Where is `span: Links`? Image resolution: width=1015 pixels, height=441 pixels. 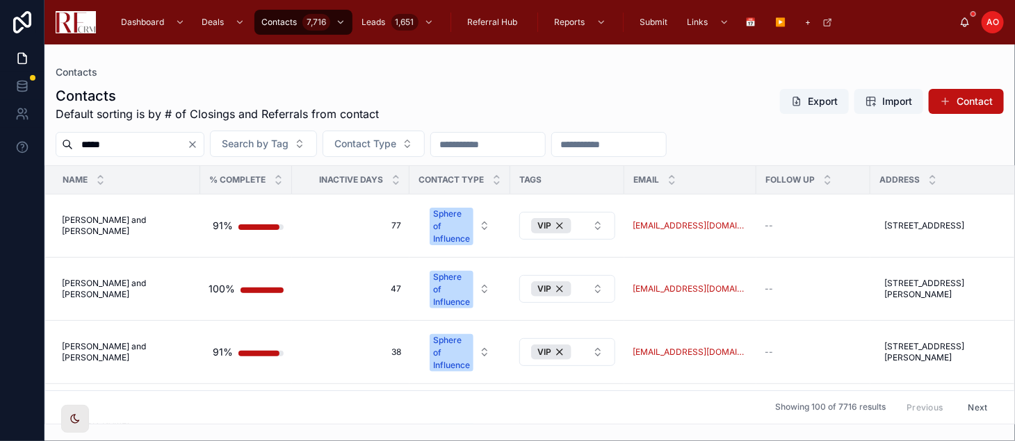 span: Links is located at coordinates (698, 22).